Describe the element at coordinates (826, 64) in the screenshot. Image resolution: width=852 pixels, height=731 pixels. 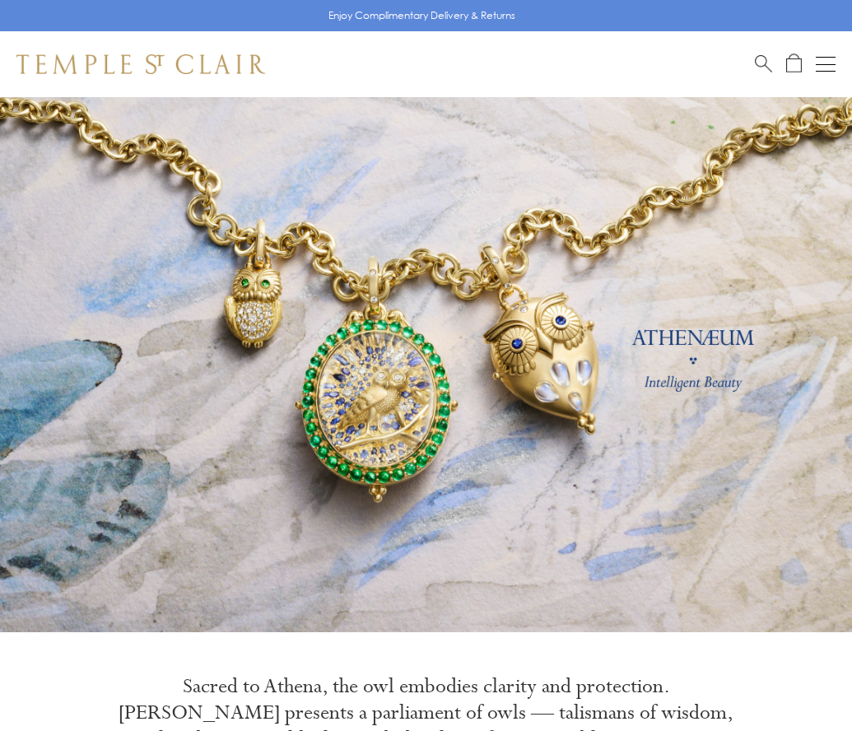
I see `button: Open navigation` at that location.